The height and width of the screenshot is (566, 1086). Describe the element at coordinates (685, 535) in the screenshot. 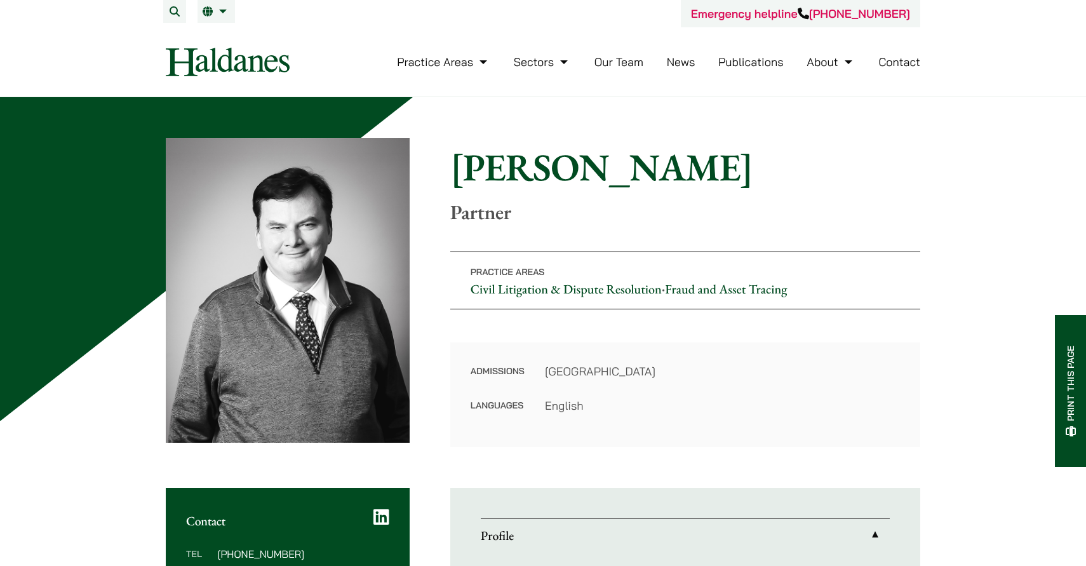

I see `a: Profile` at that location.